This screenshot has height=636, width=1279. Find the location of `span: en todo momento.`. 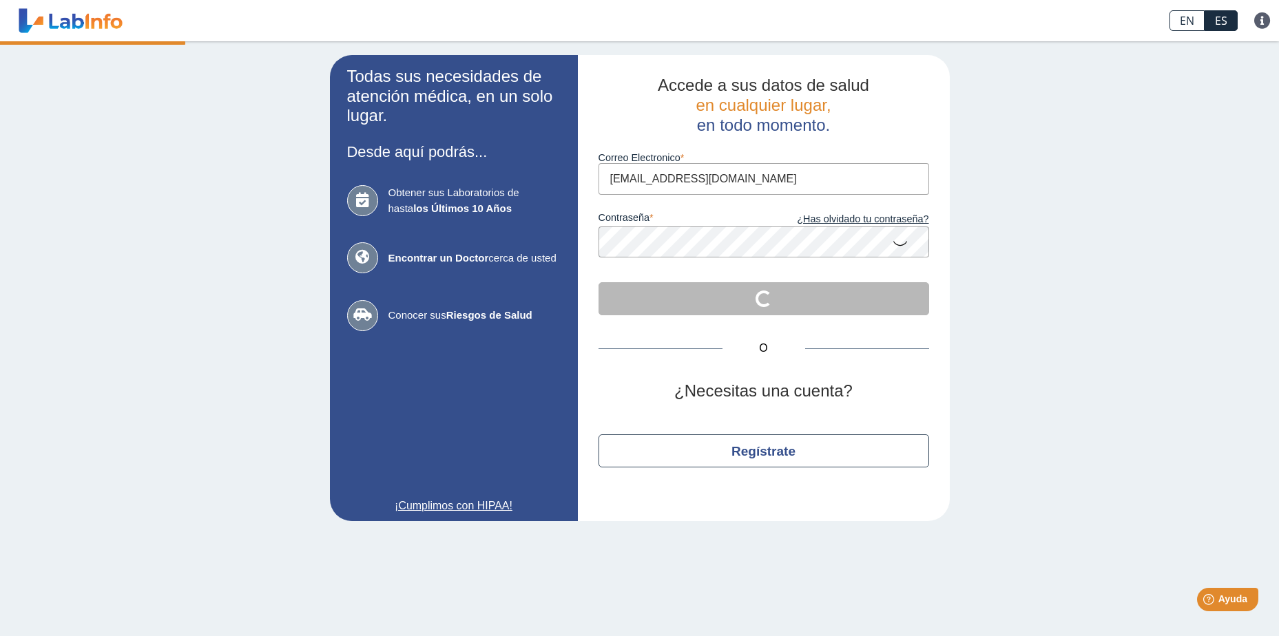

span: en todo momento. is located at coordinates (763, 125).